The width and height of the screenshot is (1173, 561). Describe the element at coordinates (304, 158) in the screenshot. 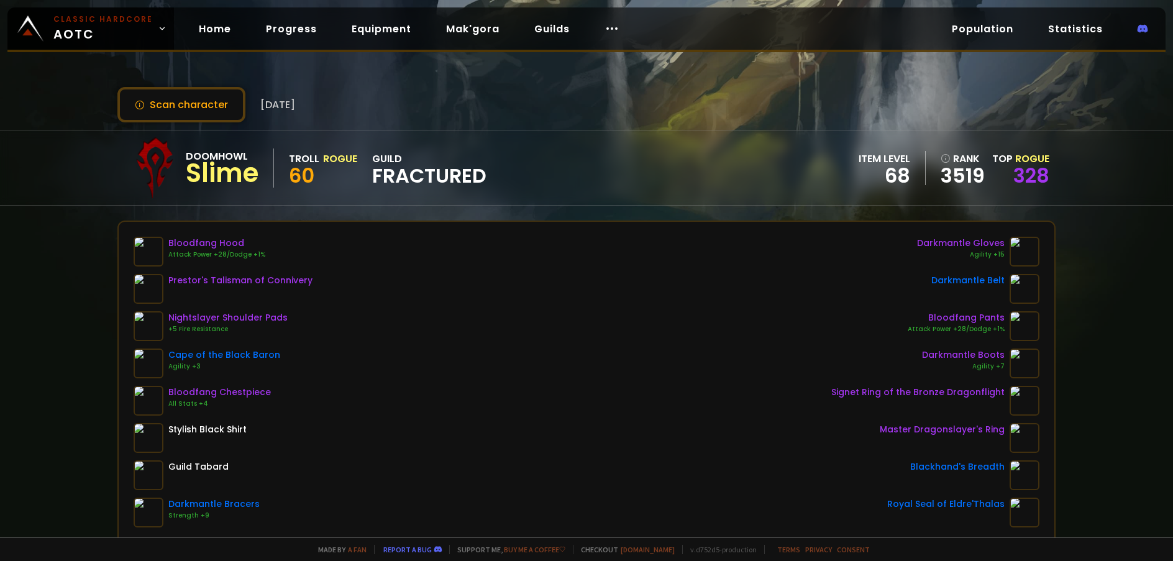

I see `div: Troll` at that location.